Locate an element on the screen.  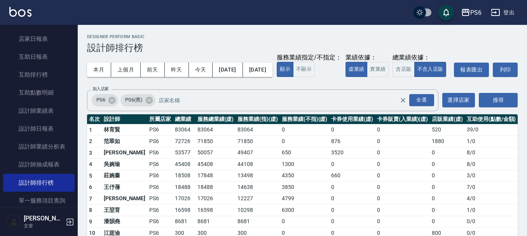
td: 660 is located at coordinates (352, 176).